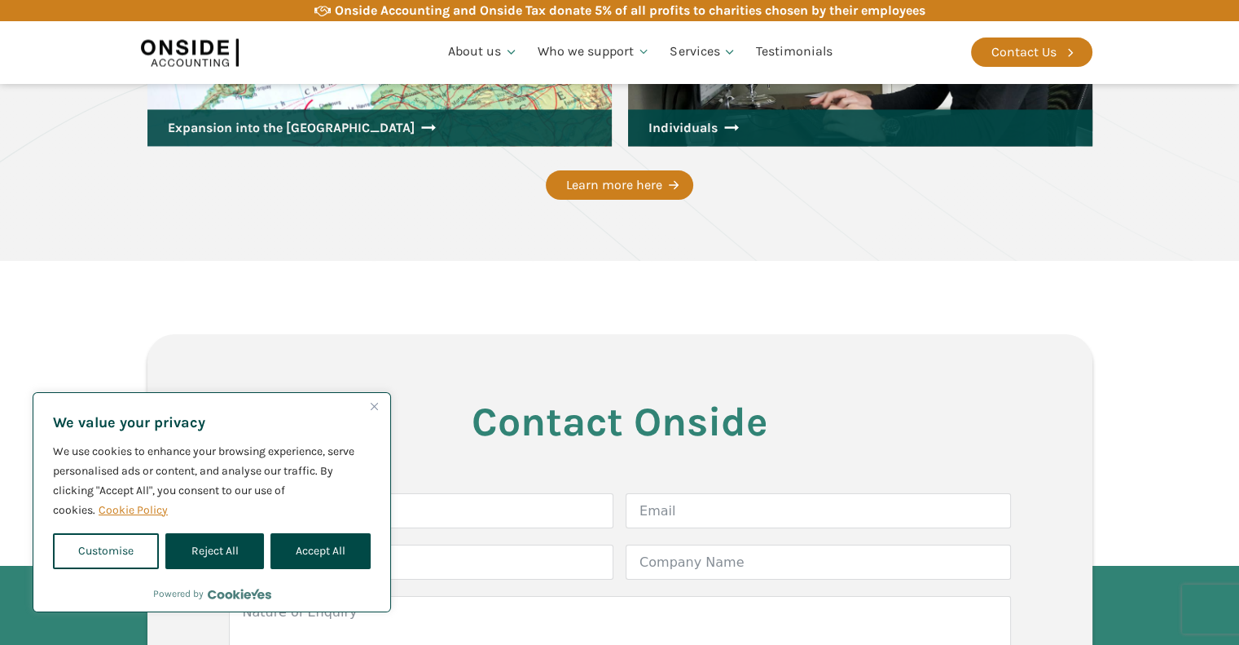 This screenshot has width=1239, height=645. I want to click on a: Testimonials, so click(794, 52).